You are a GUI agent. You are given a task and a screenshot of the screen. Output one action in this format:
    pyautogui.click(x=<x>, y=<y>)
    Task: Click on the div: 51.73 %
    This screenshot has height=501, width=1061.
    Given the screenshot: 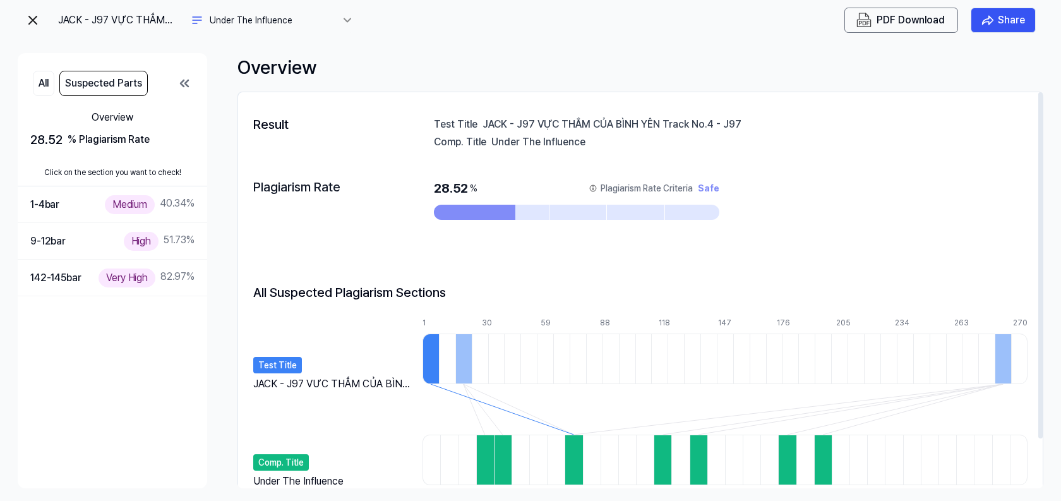 What is the action you would take?
    pyautogui.click(x=159, y=241)
    